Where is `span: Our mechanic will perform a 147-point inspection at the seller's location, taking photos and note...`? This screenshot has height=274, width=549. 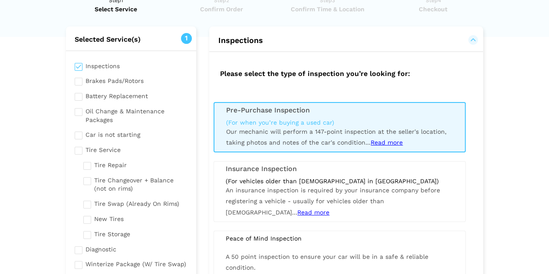 span: Our mechanic will perform a 147-point inspection at the seller's location, taking photos and note... is located at coordinates (336, 137).